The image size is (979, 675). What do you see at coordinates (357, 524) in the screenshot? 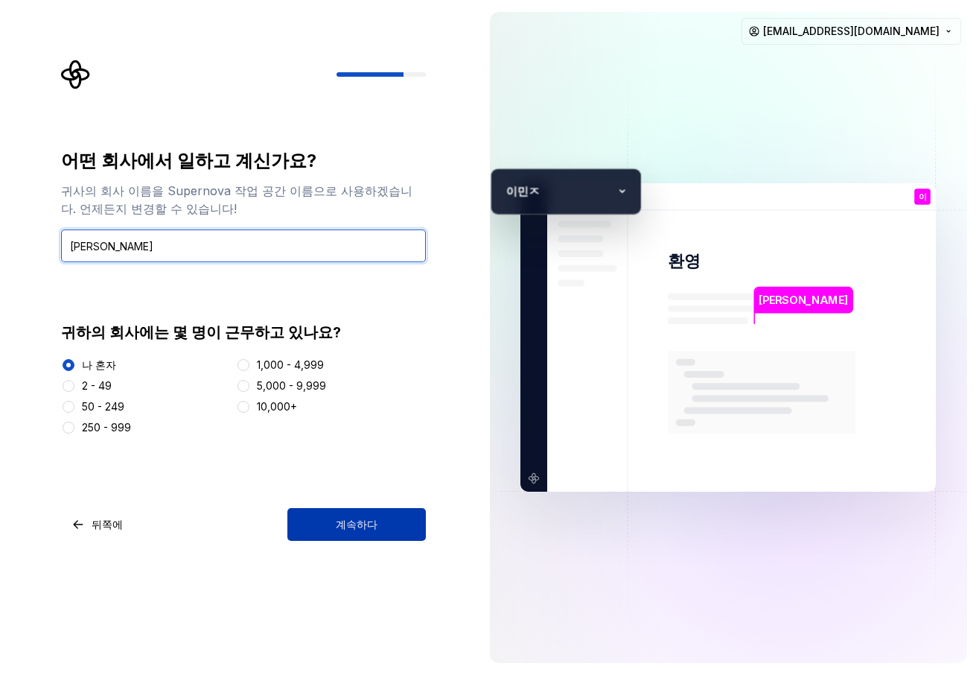
I see `font: 계속하다` at bounding box center [357, 524].